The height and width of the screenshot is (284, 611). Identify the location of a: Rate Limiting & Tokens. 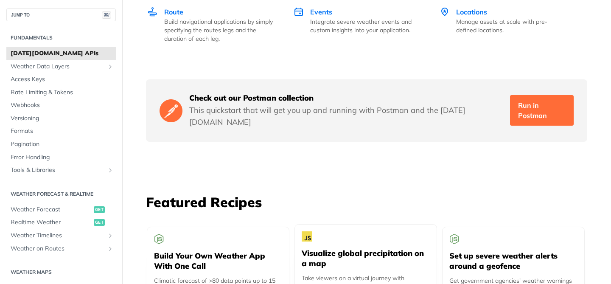
(61, 92).